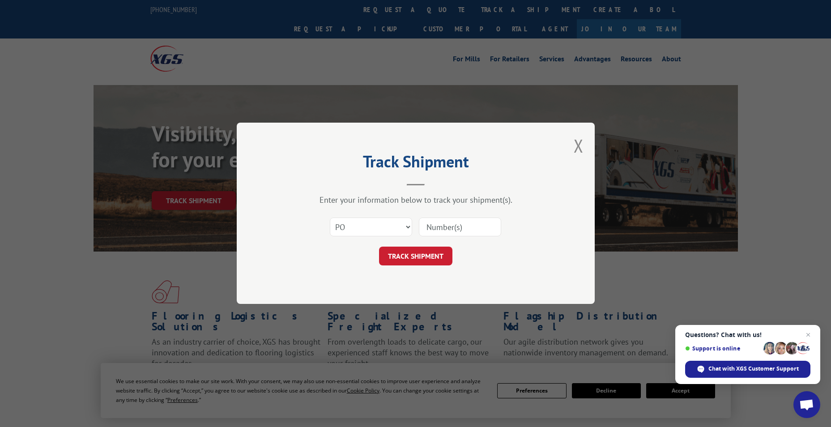 The image size is (831, 427). Describe the element at coordinates (754, 369) in the screenshot. I see `span: Chat with XGS Customer Support` at that location.